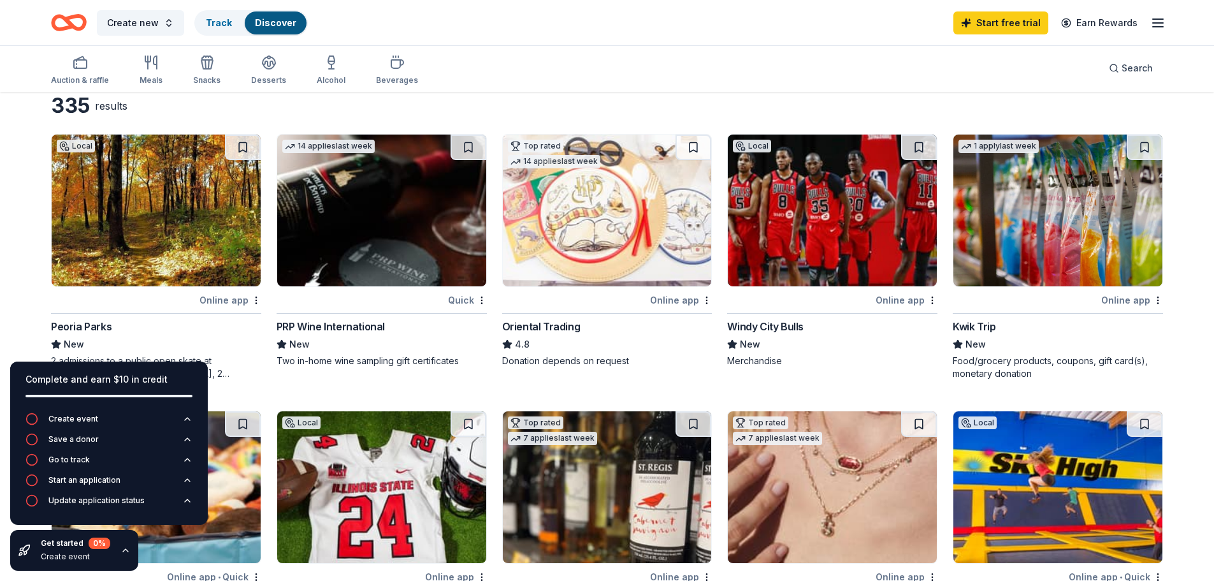  What do you see at coordinates (109, 423) in the screenshot?
I see `button: Create event` at bounding box center [109, 423].